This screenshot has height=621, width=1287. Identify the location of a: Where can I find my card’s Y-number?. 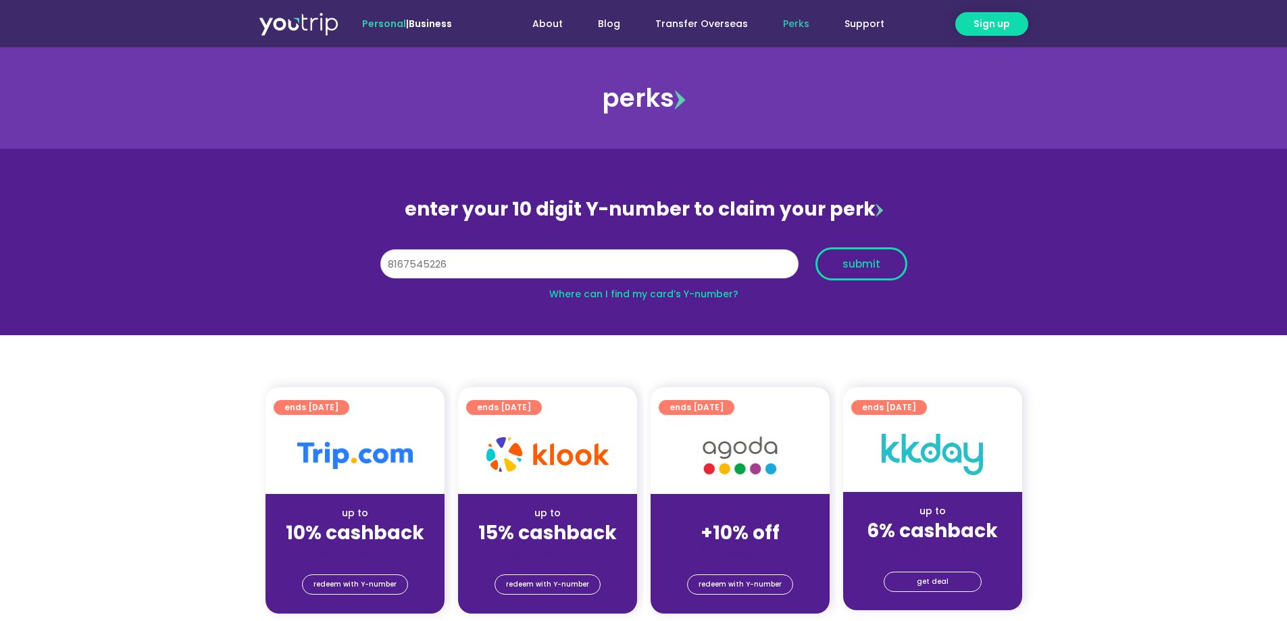
(644, 294).